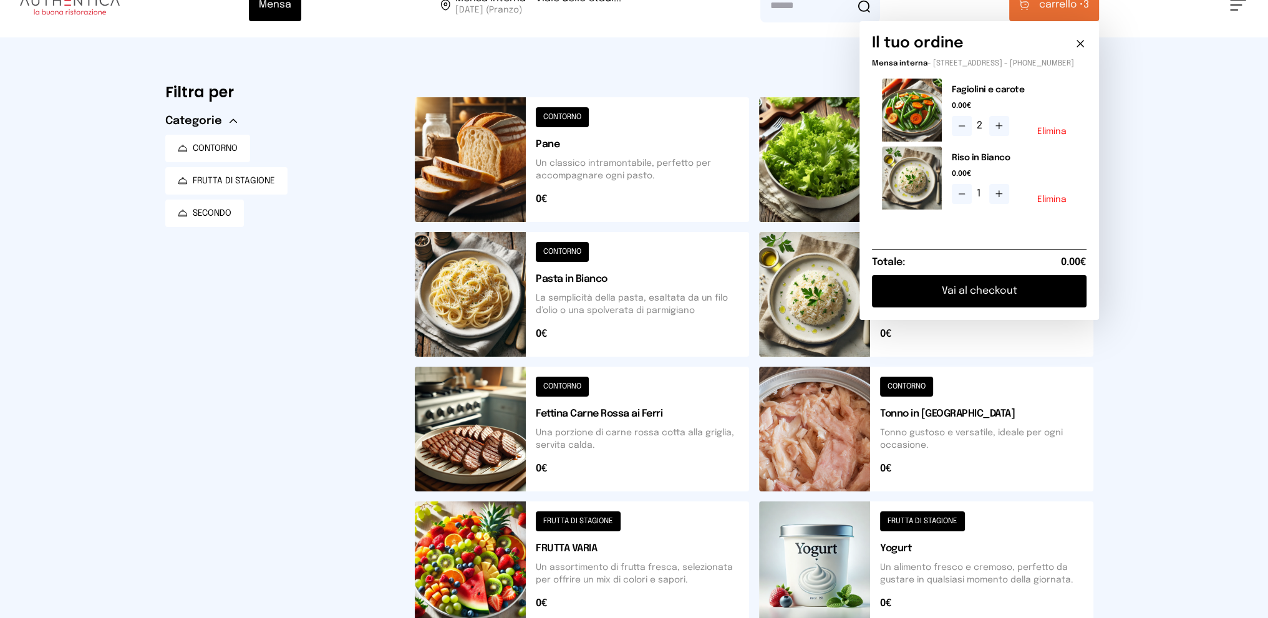 The image size is (1268, 618). I want to click on span: Mensa interna, so click(900, 64).